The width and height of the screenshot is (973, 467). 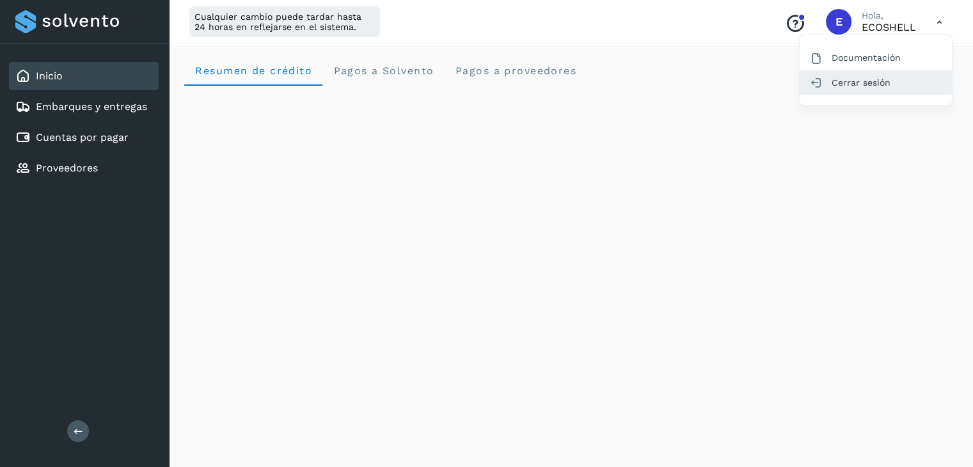 I want to click on div: Inicio, so click(x=84, y=76).